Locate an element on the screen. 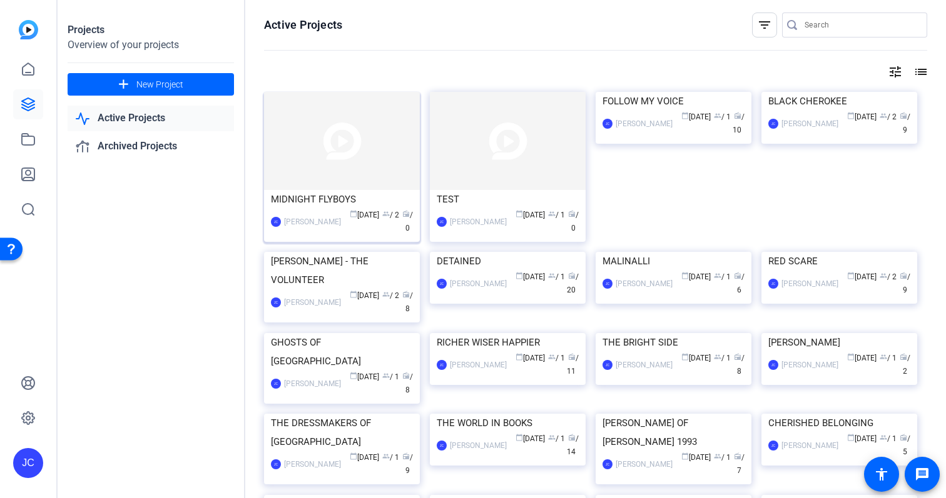 The width and height of the screenshot is (946, 498). div: DETAINED is located at coordinates (507, 261).